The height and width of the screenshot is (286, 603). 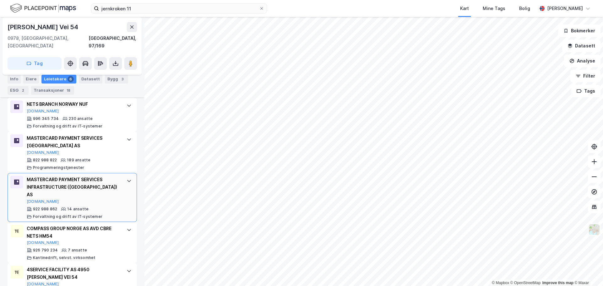 What do you see at coordinates (71, 79) in the screenshot?
I see `div: 6` at bounding box center [71, 79].